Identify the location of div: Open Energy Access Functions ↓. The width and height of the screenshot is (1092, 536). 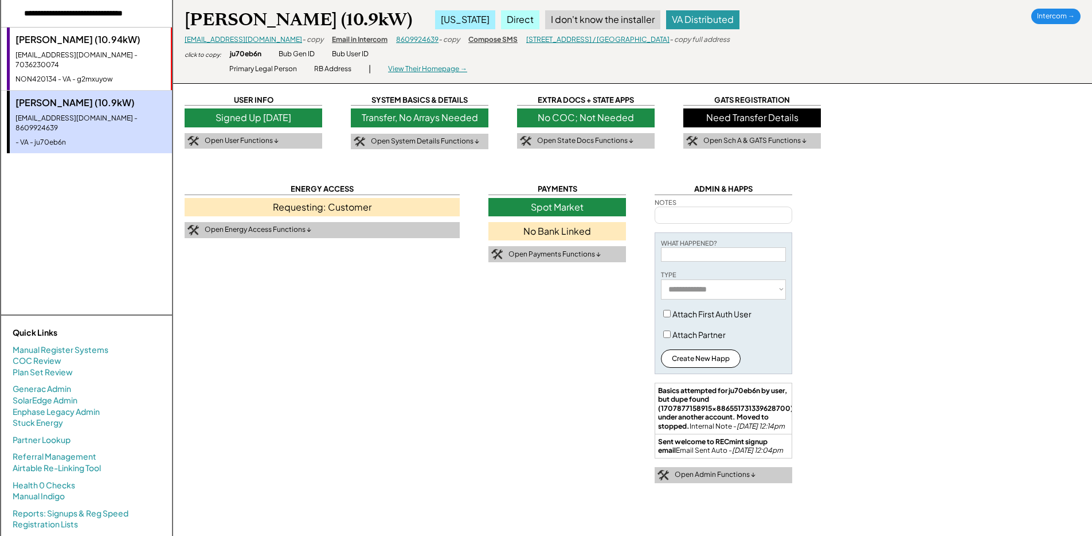
(258, 229).